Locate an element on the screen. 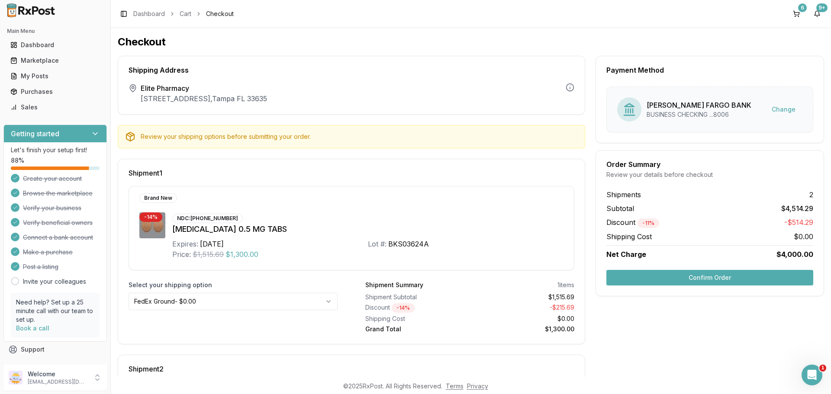 Image resolution: width=831 pixels, height=394 pixels. span: 1 is located at coordinates (823, 368).